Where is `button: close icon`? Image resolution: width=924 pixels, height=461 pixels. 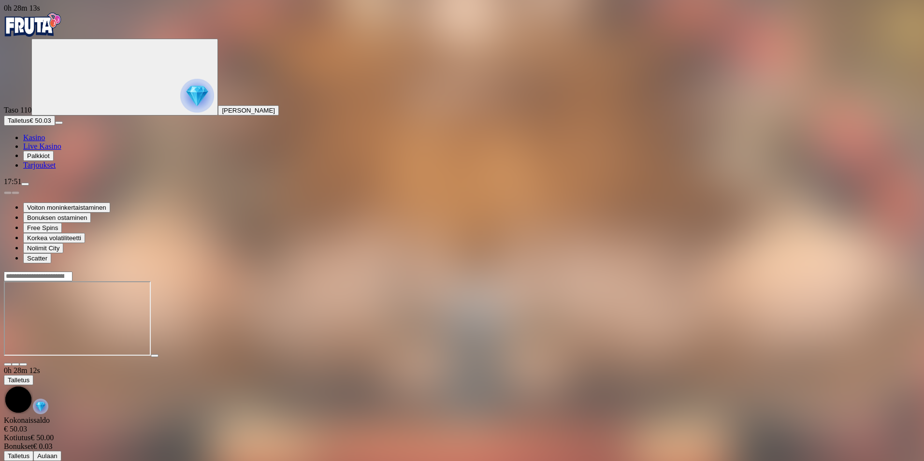 button: close icon is located at coordinates (8, 364).